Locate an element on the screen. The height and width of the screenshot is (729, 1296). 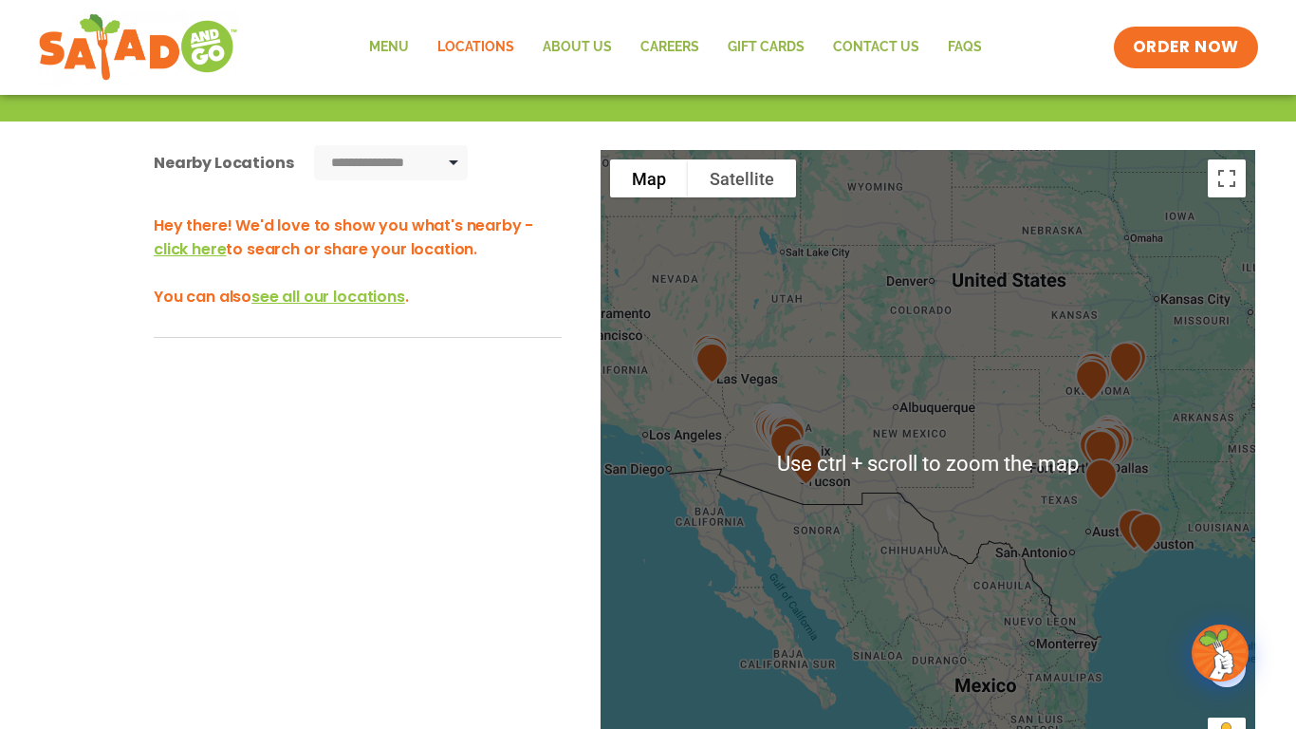
h3: Hey there! We'd love to show you what's nearby - to search or share your location. You can also . is located at coordinates (358, 261).